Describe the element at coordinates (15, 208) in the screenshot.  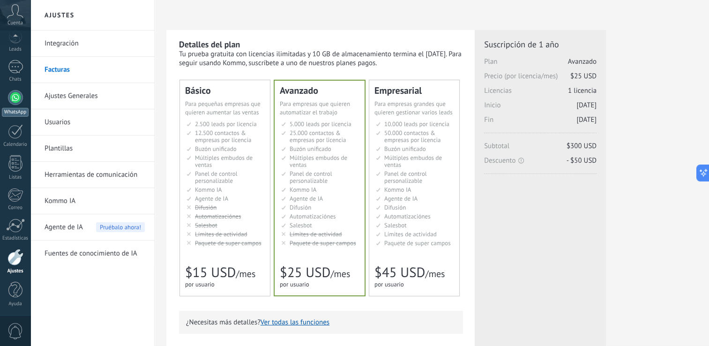
I see `div: Correo` at that location.